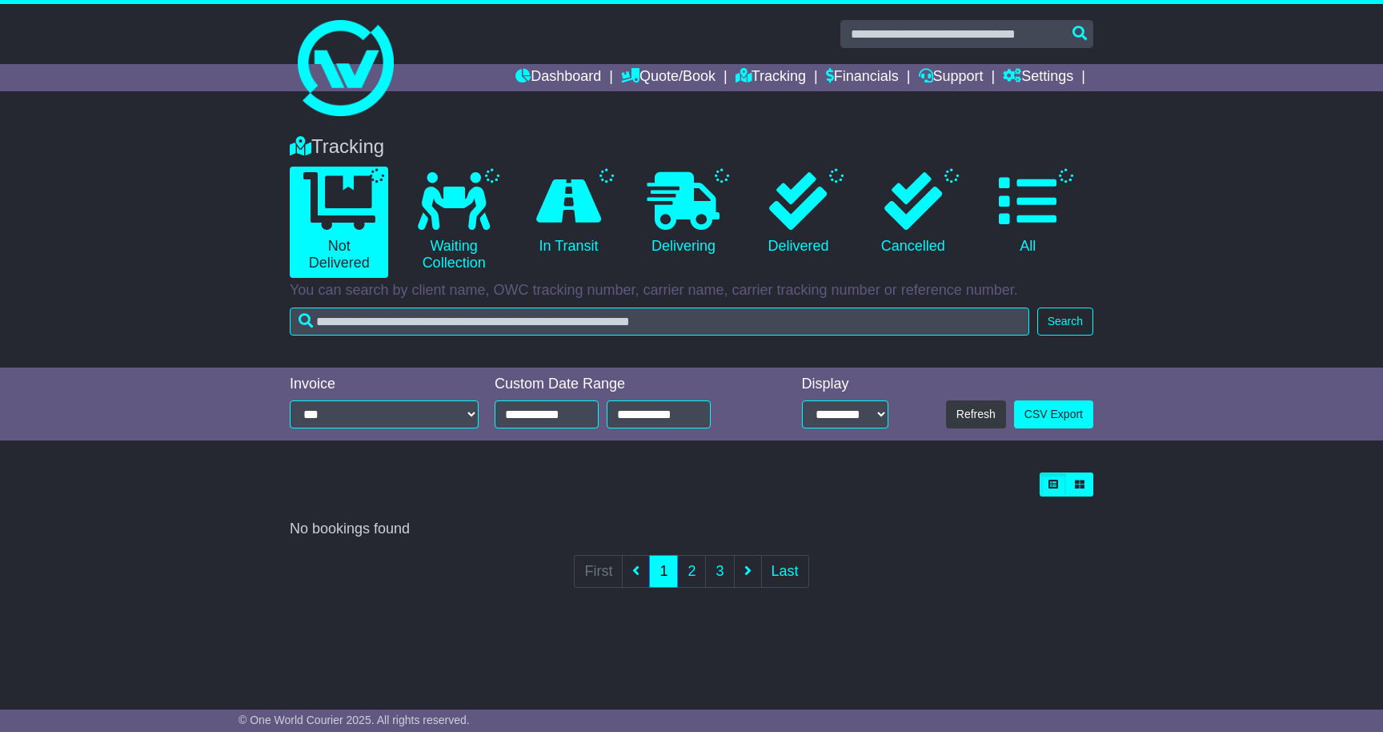  Describe the element at coordinates (692, 529) in the screenshot. I see `div: No bookings found` at that location.